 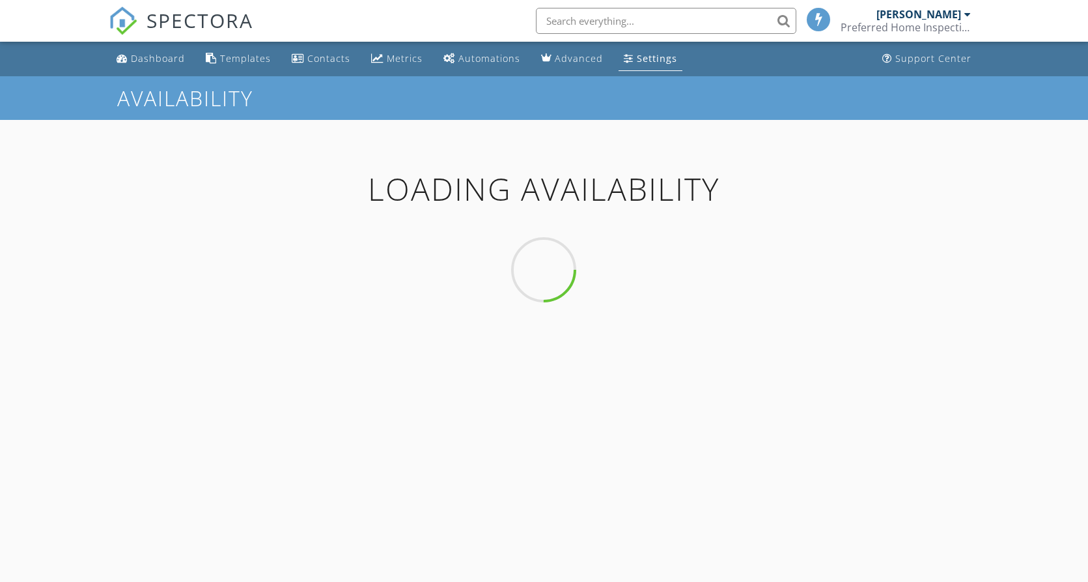 I want to click on a: Advanced, so click(x=572, y=59).